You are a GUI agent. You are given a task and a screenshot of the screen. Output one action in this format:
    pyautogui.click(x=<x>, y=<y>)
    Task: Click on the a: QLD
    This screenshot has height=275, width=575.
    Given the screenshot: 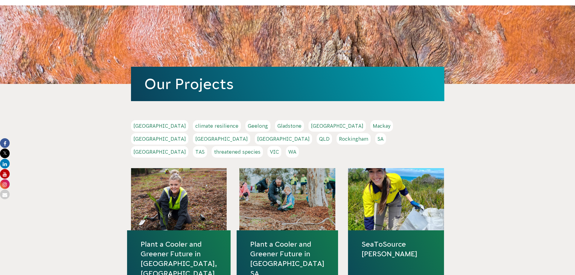 What is the action you would take?
    pyautogui.click(x=324, y=139)
    